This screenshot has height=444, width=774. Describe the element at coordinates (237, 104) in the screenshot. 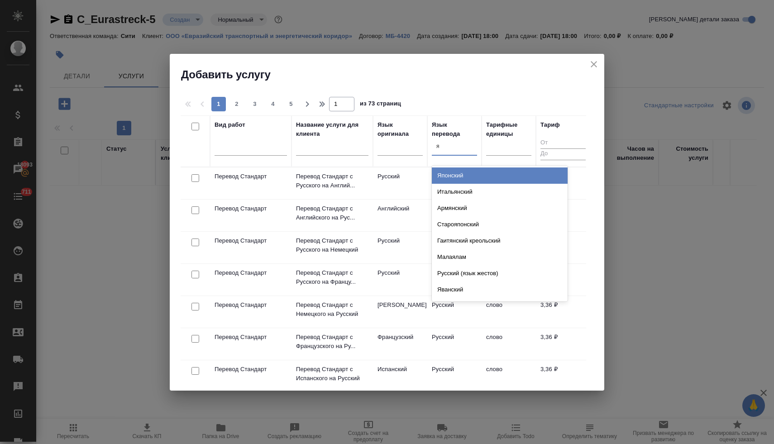

I see `button: 2` at that location.